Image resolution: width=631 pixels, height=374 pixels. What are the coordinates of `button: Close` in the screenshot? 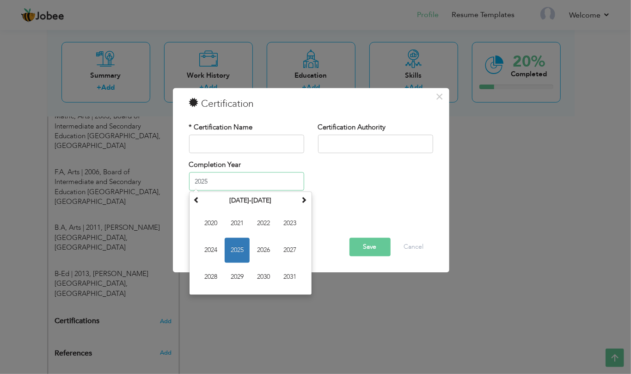 It's located at (440, 97).